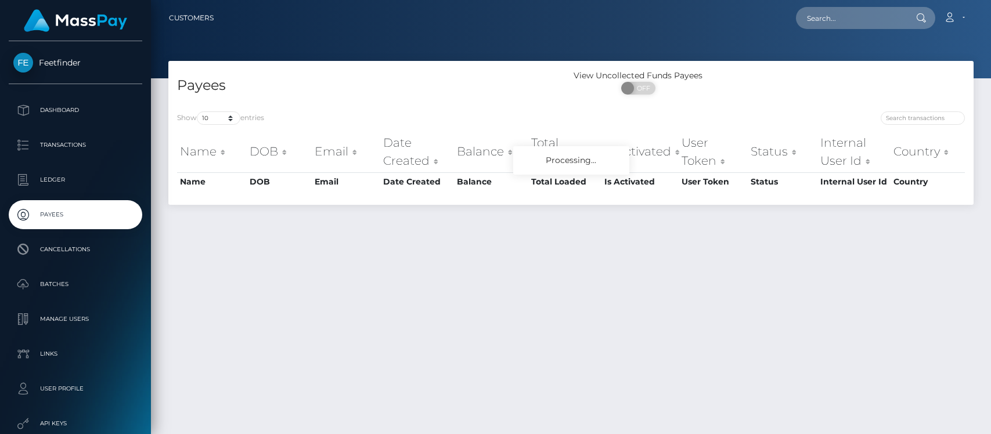 The width and height of the screenshot is (991, 434). What do you see at coordinates (75, 389) in the screenshot?
I see `a: User Profile` at bounding box center [75, 389].